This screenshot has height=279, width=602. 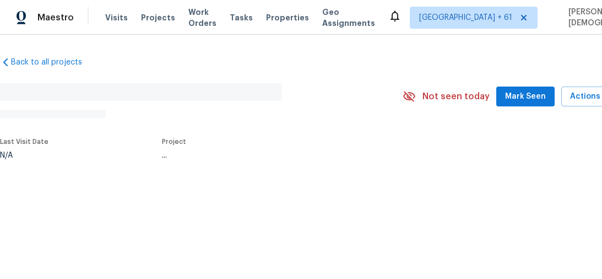 What do you see at coordinates (241, 18) in the screenshot?
I see `span: Tasks` at bounding box center [241, 18].